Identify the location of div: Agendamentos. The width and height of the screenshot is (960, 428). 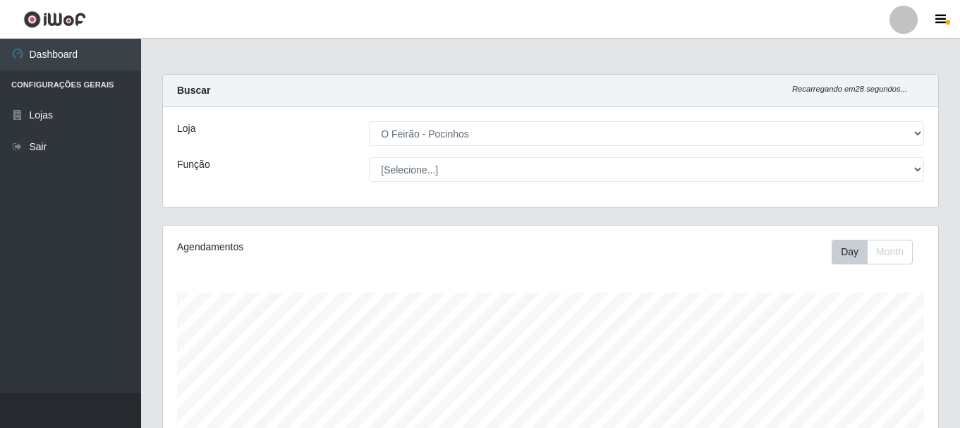
(327, 247).